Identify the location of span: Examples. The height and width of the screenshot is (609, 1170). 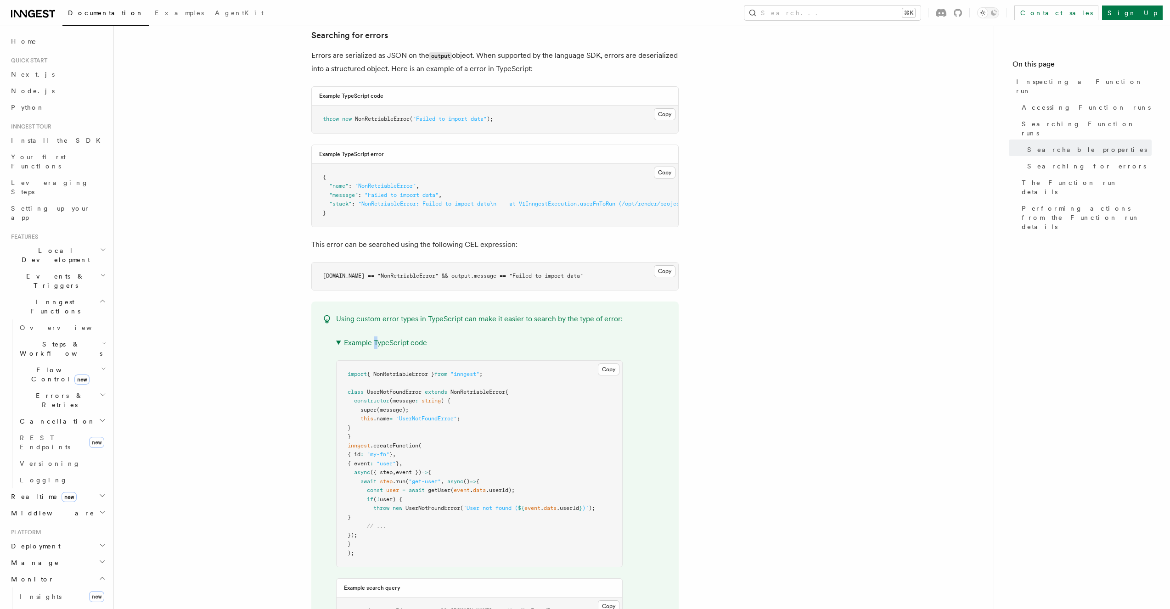
(179, 13).